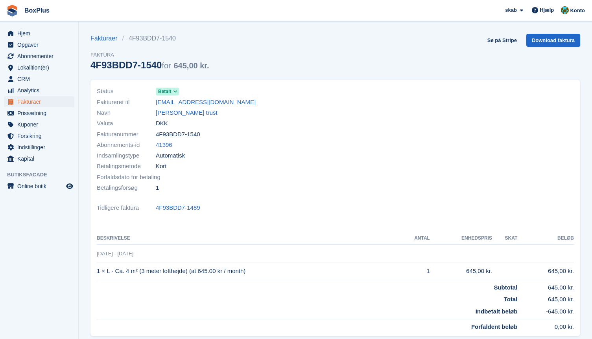 This screenshot has height=339, width=592. What do you see at coordinates (41, 136) in the screenshot?
I see `span: Forsikring` at bounding box center [41, 136].